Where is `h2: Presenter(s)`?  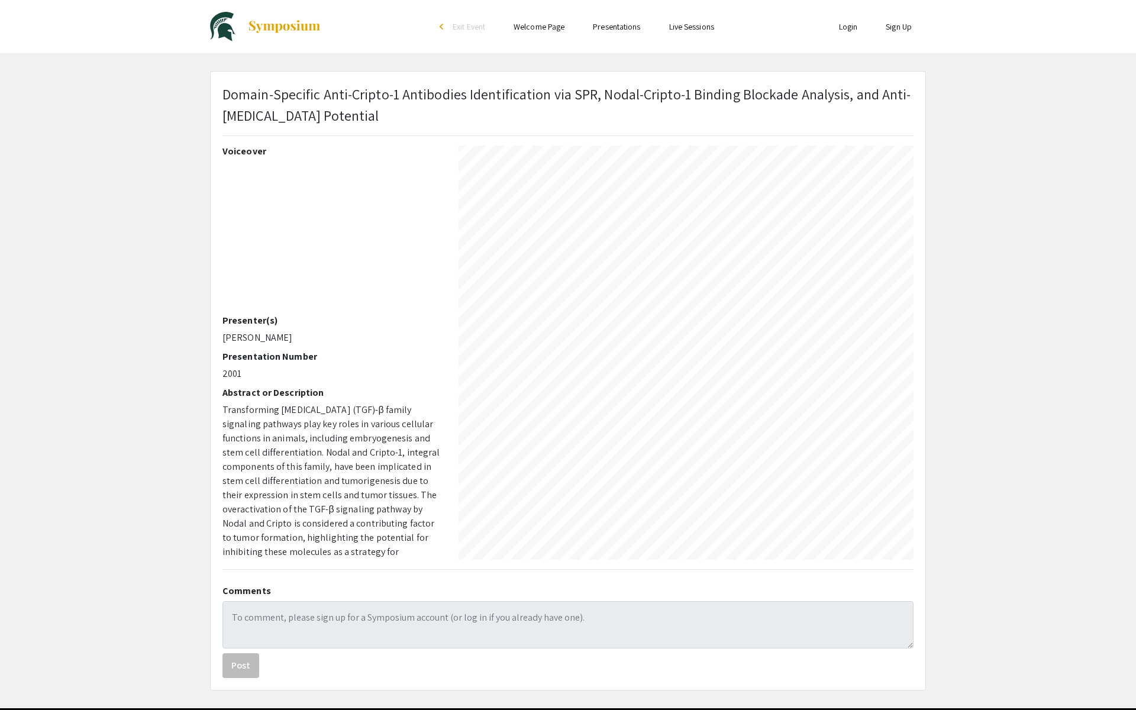
h2: Presenter(s) is located at coordinates (331, 320).